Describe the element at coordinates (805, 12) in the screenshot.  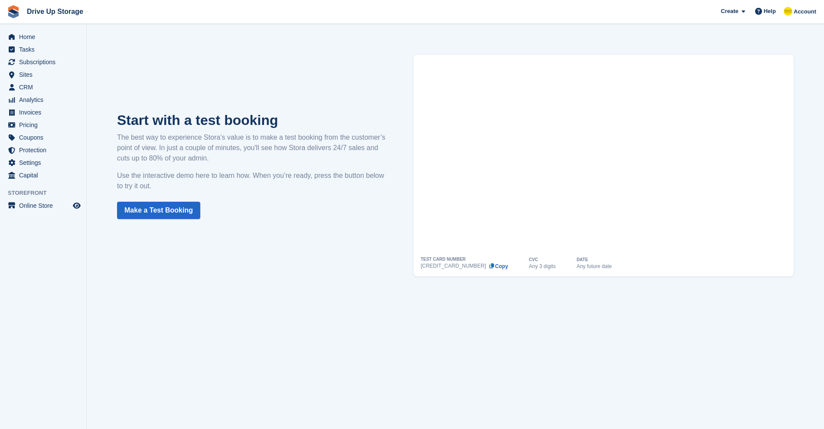
I see `span: Account` at that location.